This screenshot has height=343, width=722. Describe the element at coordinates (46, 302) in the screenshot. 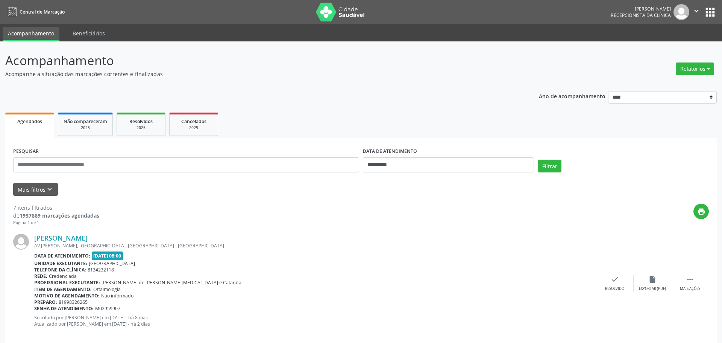

I see `b: Preparo:` at that location.